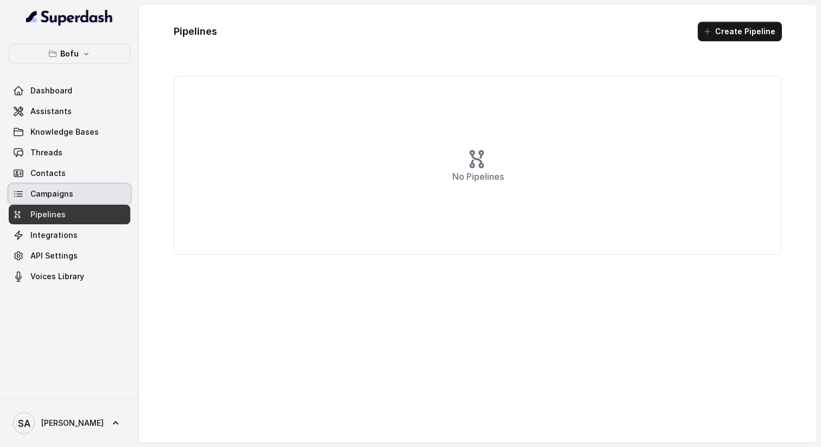 The width and height of the screenshot is (821, 447). What do you see at coordinates (740, 32) in the screenshot?
I see `button: Create Pipeline` at bounding box center [740, 32].